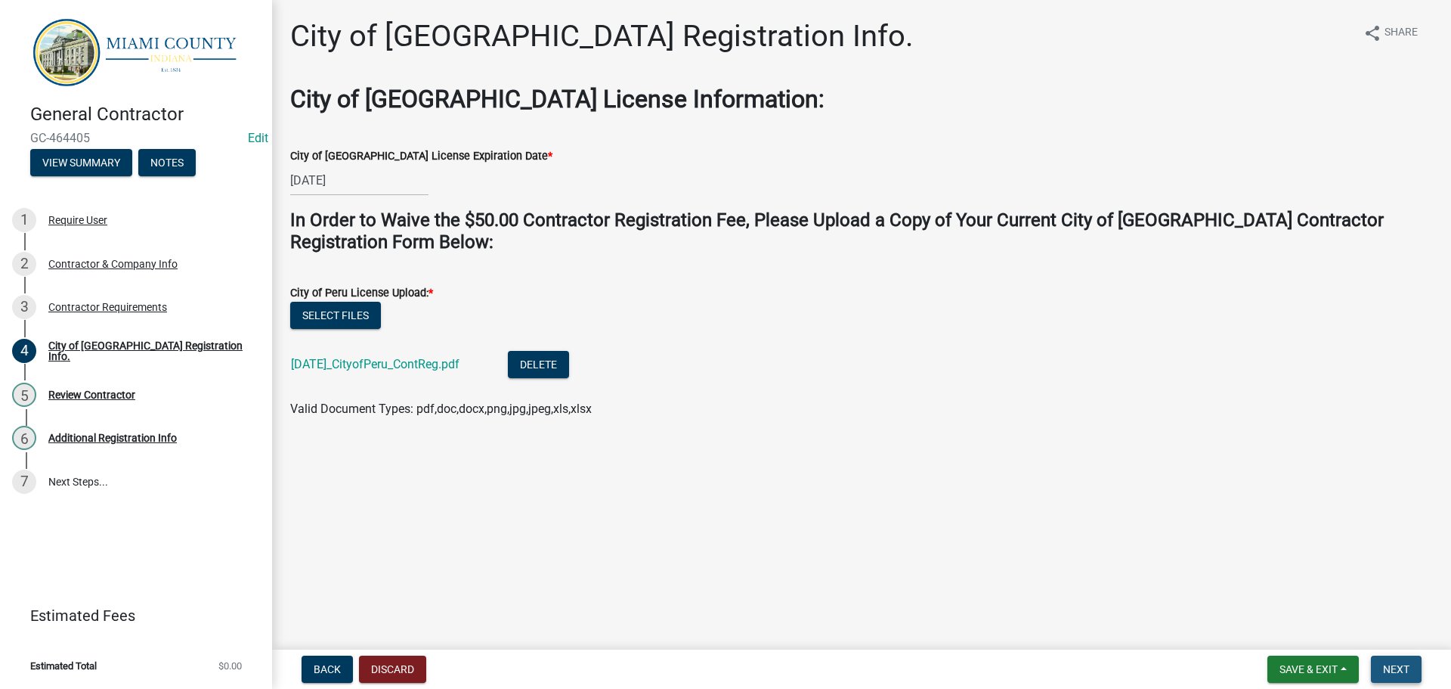 This screenshot has height=689, width=1451. What do you see at coordinates (167, 163) in the screenshot?
I see `button: Notes` at bounding box center [167, 163].